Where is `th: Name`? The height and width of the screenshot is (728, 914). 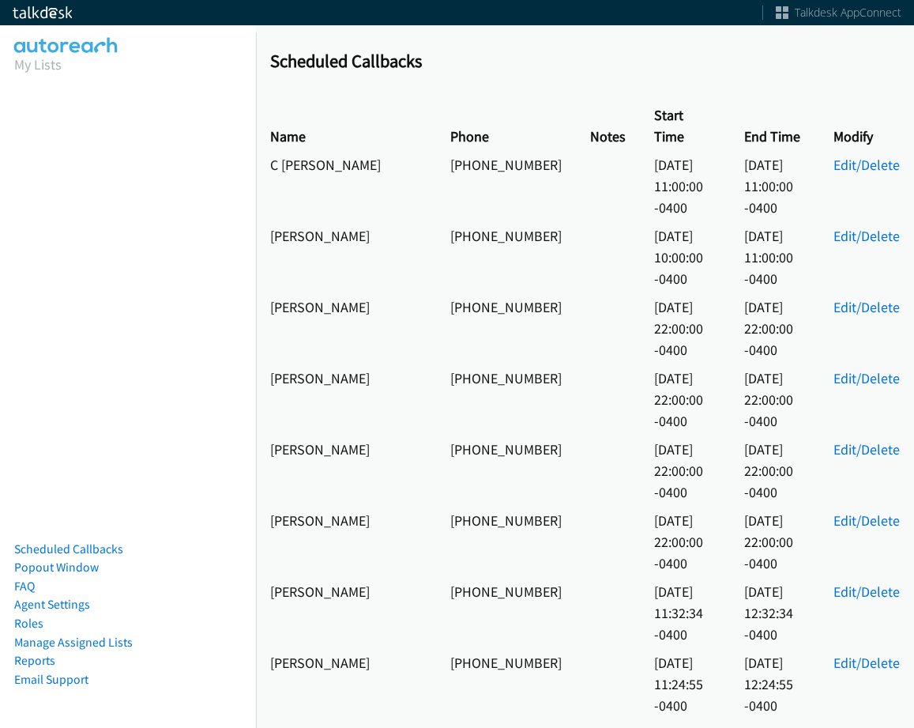
th: Name is located at coordinates (346, 125).